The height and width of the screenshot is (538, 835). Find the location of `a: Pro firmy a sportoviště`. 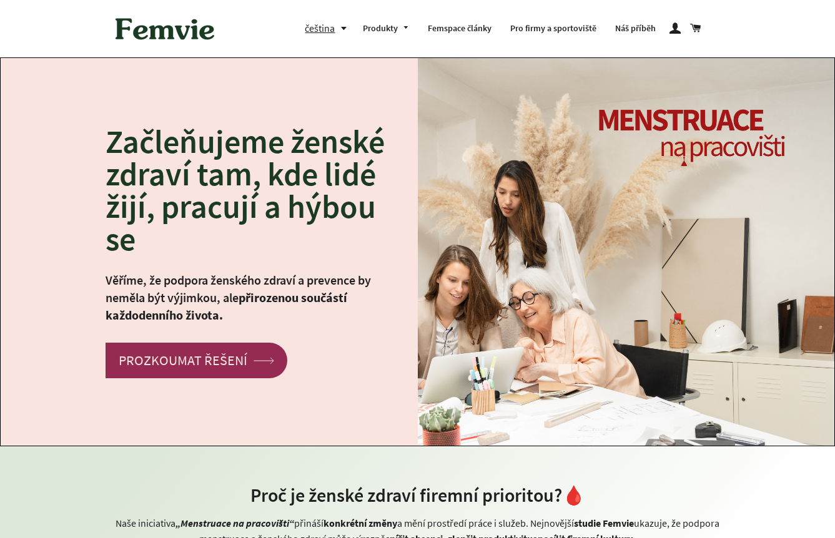

a: Pro firmy a sportoviště is located at coordinates (553, 29).